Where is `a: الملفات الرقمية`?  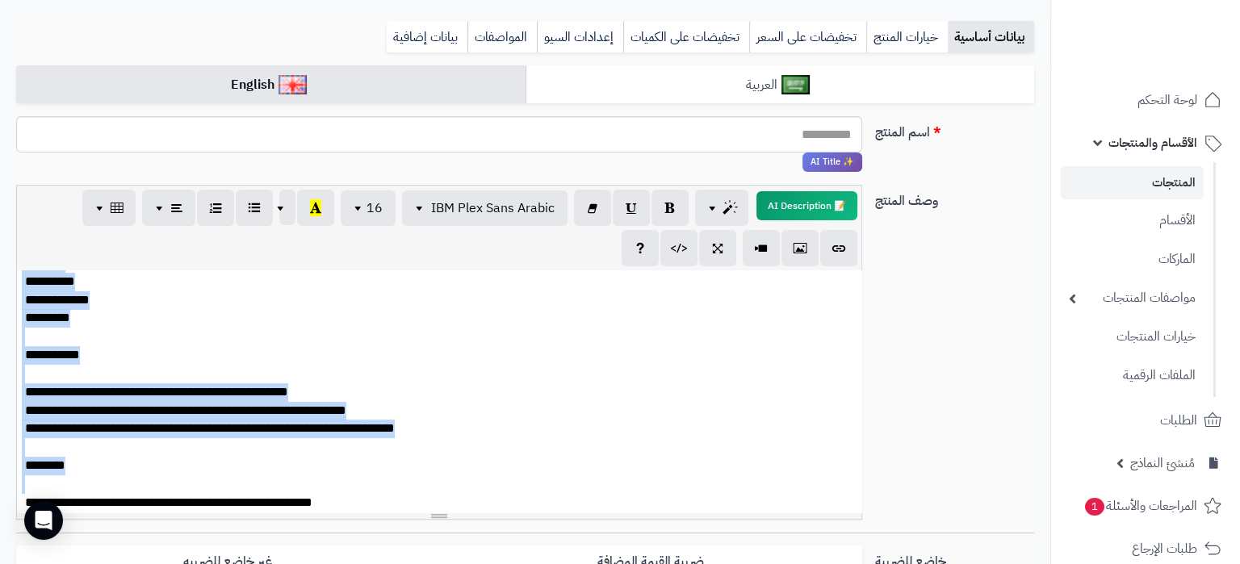
a: الملفات الرقمية is located at coordinates (1132, 376).